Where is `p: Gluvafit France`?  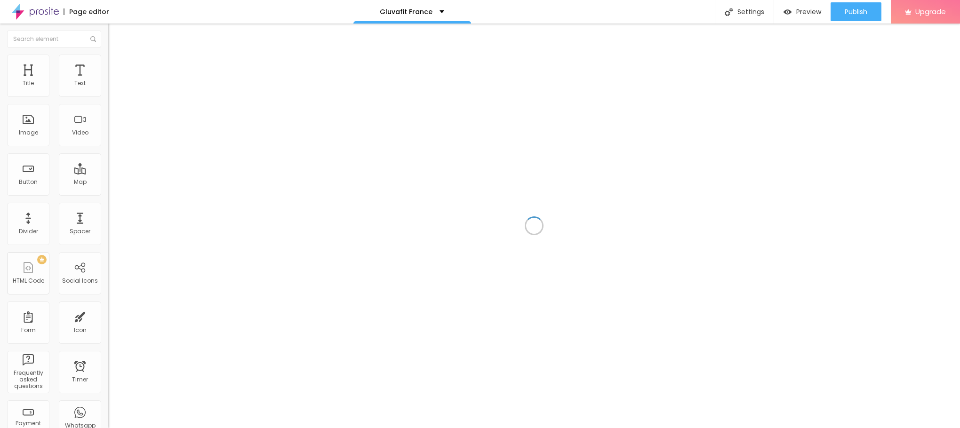
p: Gluvafit France is located at coordinates (406, 12).